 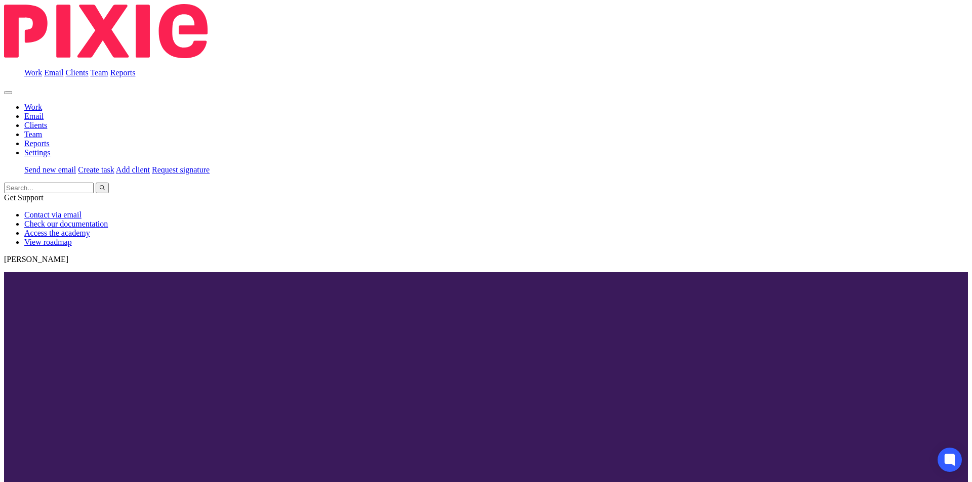 I want to click on span: Access the academy, so click(x=57, y=233).